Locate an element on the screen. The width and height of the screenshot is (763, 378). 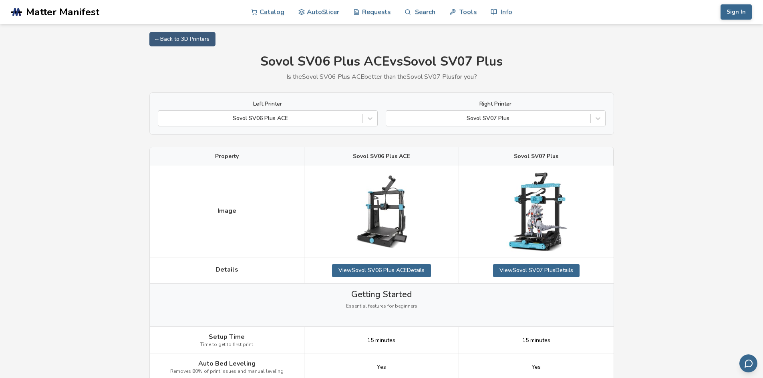
img: Sovol SV07 Plus is located at coordinates (536, 212).